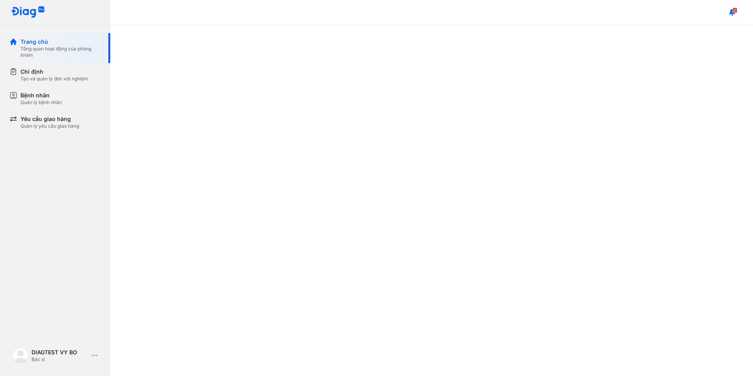 The width and height of the screenshot is (753, 376). Describe the element at coordinates (50, 126) in the screenshot. I see `div: Quản lý yêu cầu giao hàng` at that location.